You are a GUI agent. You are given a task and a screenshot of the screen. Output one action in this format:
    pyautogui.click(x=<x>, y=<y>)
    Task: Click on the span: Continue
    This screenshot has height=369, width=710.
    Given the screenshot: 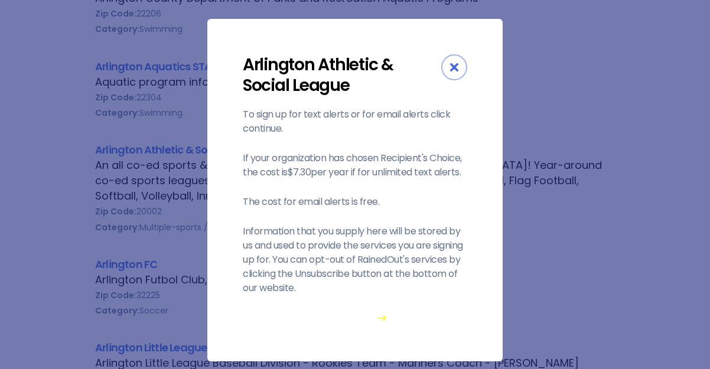 What is the action you would take?
    pyautogui.click(x=355, y=318)
    